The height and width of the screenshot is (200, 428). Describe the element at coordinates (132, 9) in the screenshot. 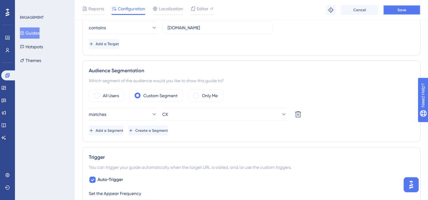

I see `span: Configuration` at that location.